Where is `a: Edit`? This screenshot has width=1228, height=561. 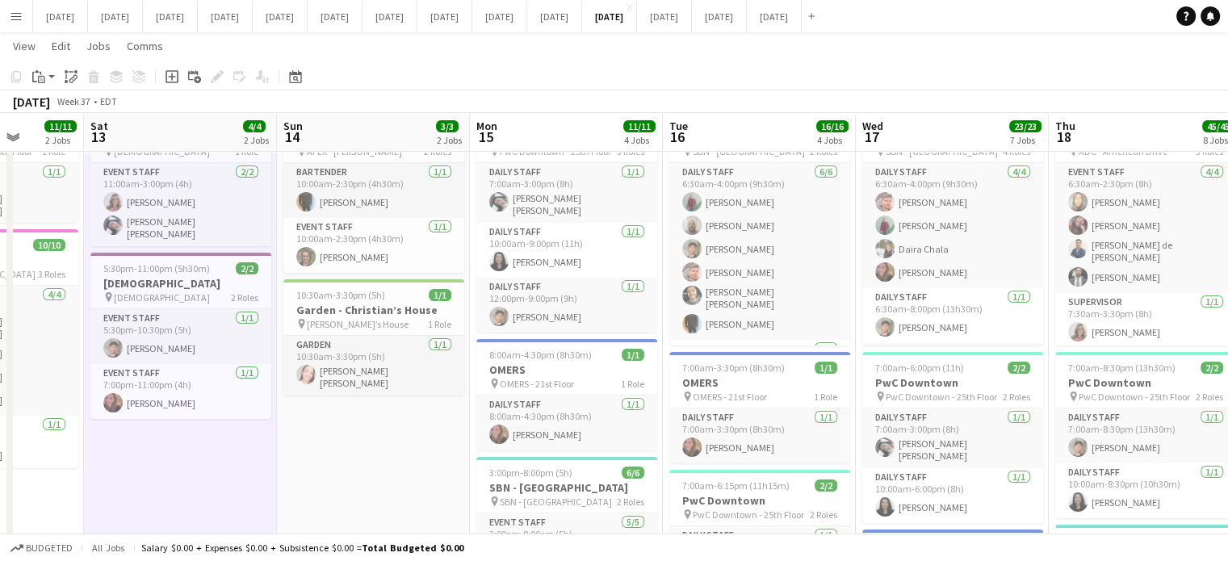 a: Edit is located at coordinates (61, 46).